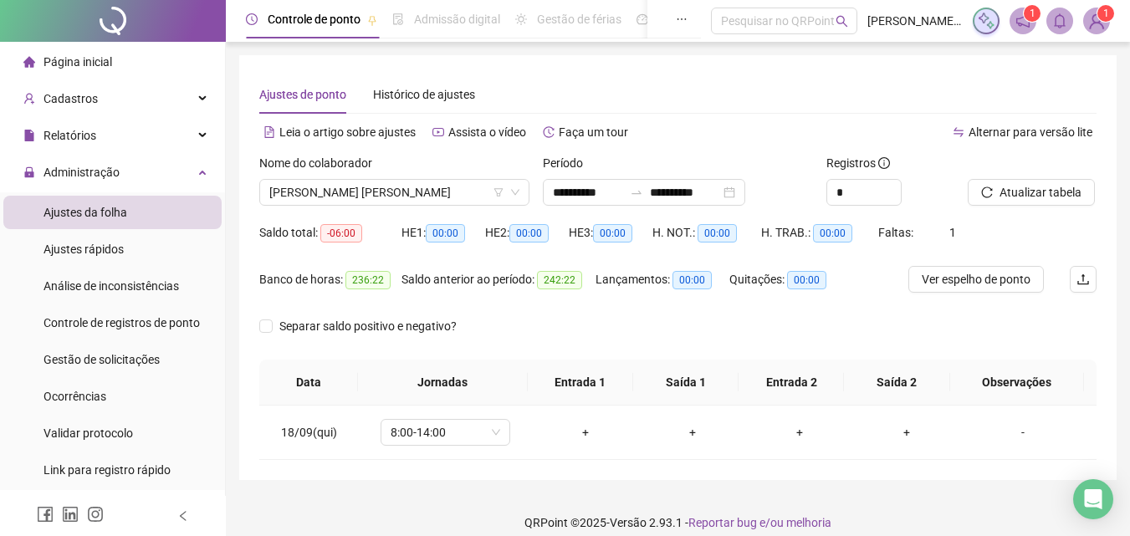  I want to click on div: Banco de horas:, so click(330, 279).